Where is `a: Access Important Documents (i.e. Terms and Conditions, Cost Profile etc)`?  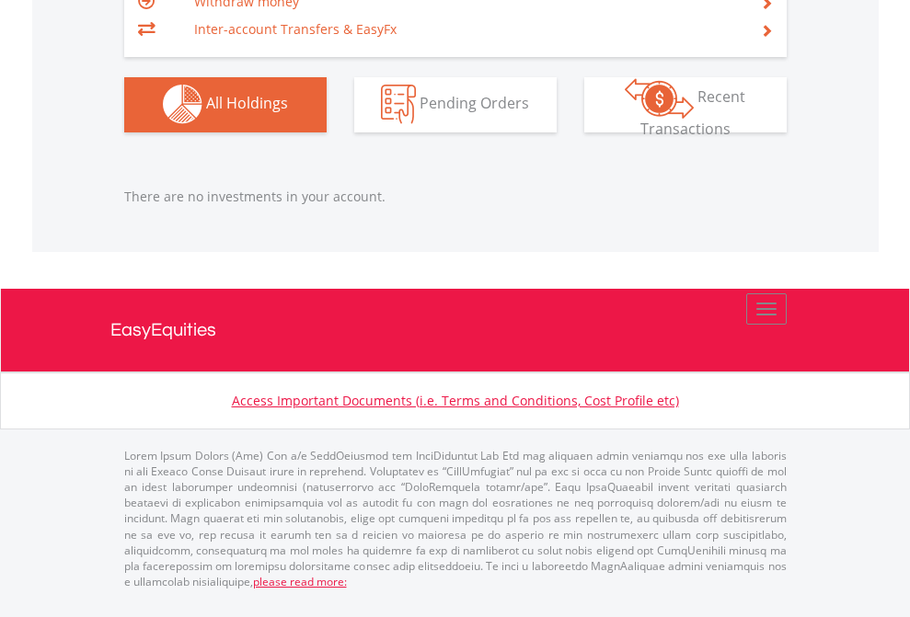 a: Access Important Documents (i.e. Terms and Conditions, Cost Profile etc) is located at coordinates (455, 400).